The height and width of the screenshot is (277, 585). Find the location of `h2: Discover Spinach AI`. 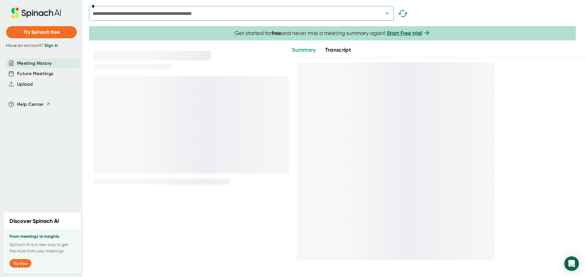

h2: Discover Spinach AI is located at coordinates (34, 221).